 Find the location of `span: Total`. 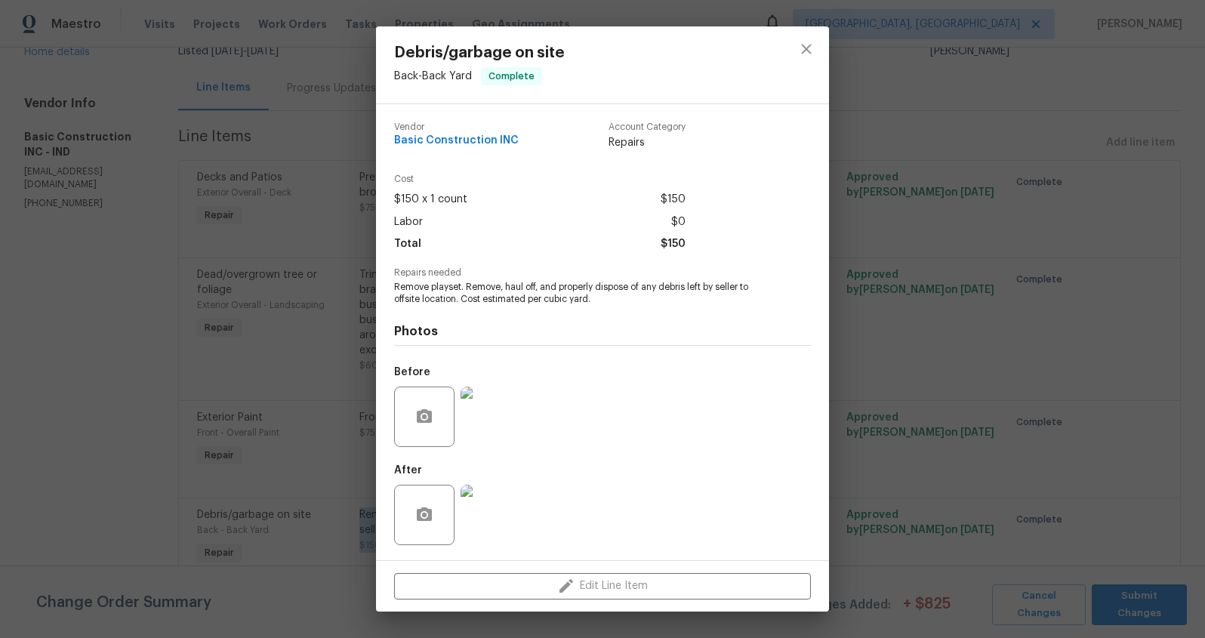

span: Total is located at coordinates (408, 244).